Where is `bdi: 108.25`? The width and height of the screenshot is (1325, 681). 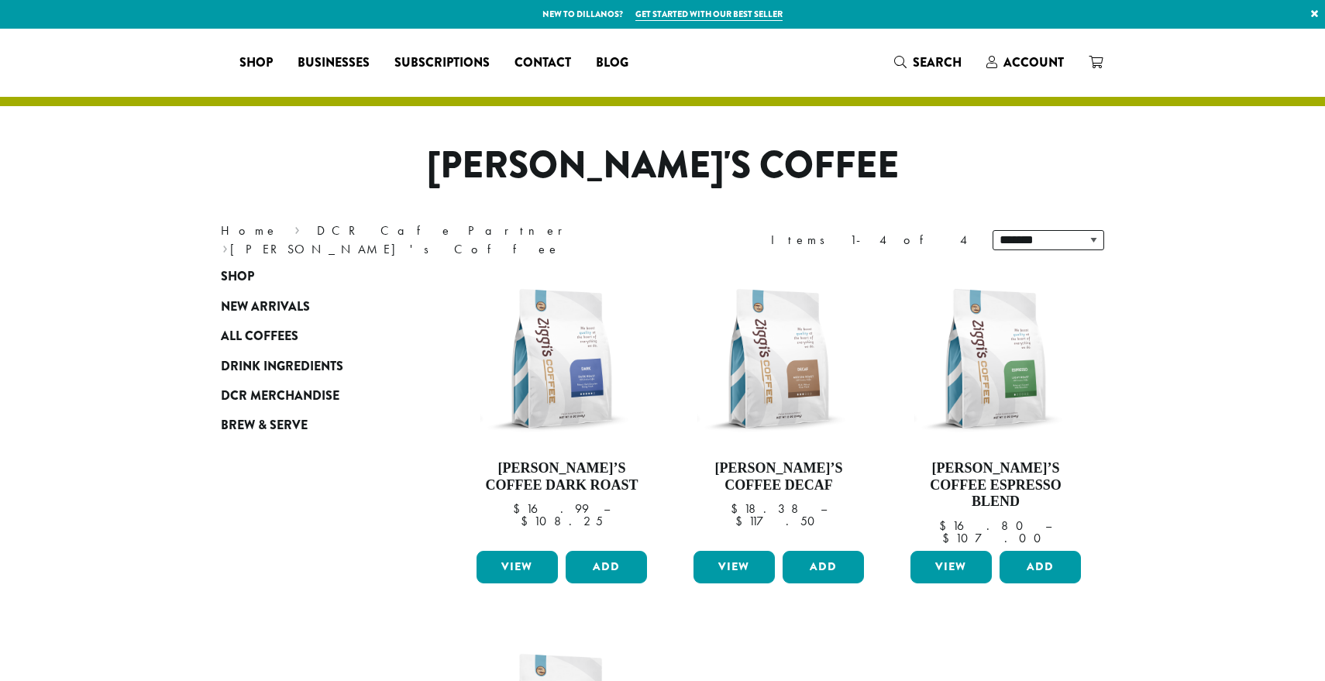
bdi: 108.25 is located at coordinates (562, 521).